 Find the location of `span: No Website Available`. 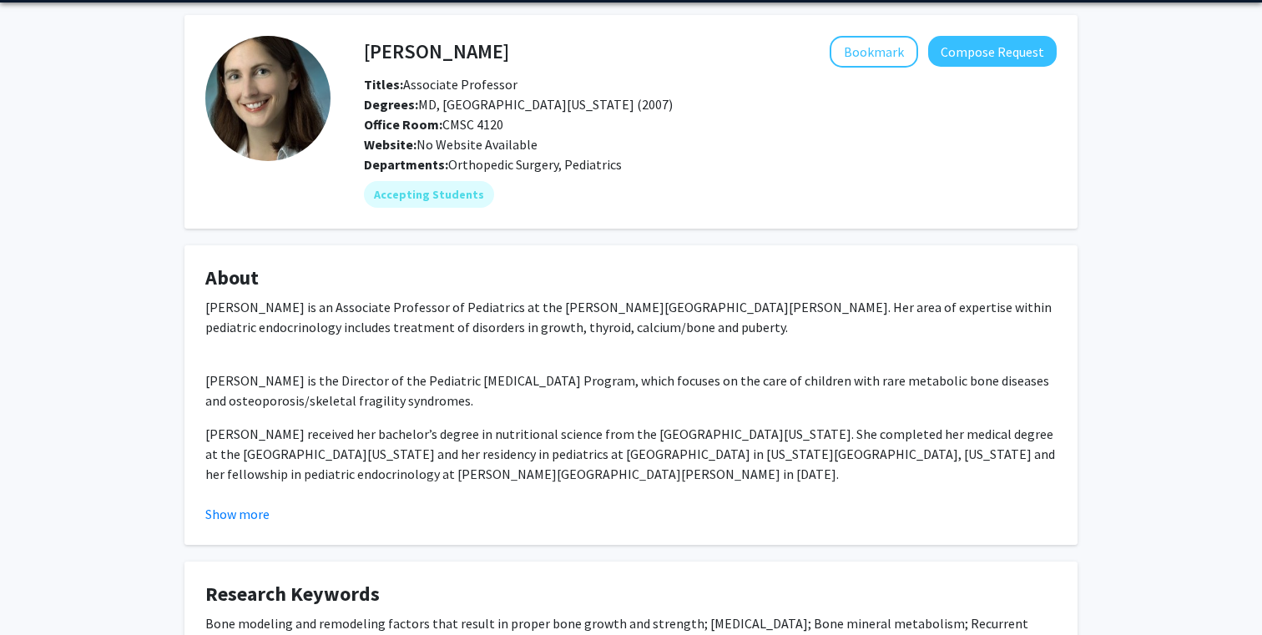

span: No Website Available is located at coordinates (451, 144).